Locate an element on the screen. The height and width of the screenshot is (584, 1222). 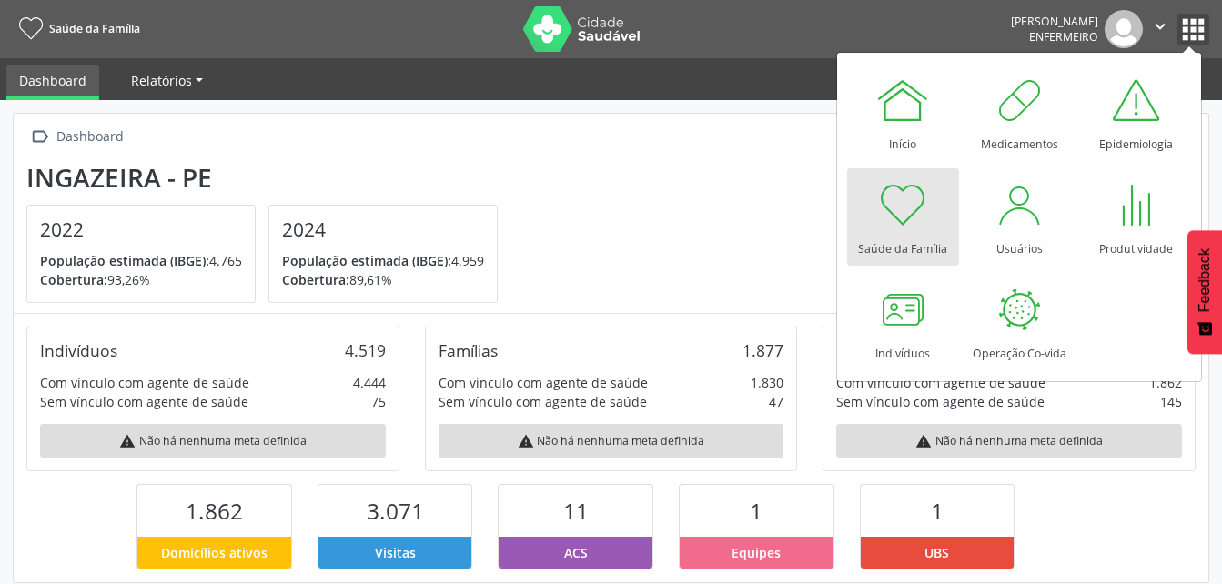
span: 1.862 is located at coordinates (214, 511).